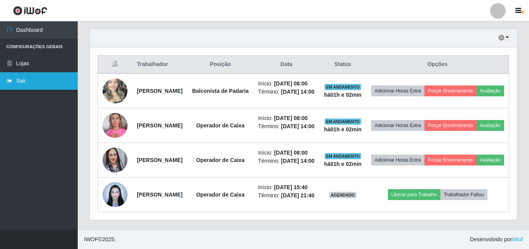  I want to click on button: Liberar para Trabalho, so click(414, 195).